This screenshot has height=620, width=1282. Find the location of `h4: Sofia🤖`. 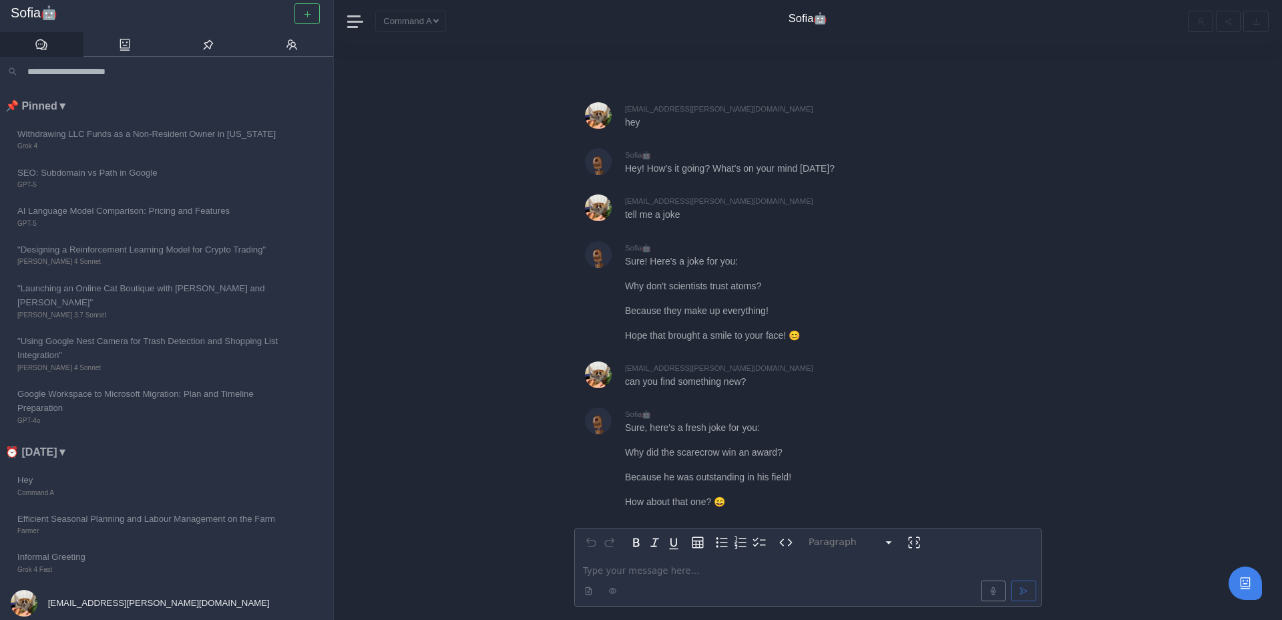

h4: Sofia🤖 is located at coordinates (808, 19).